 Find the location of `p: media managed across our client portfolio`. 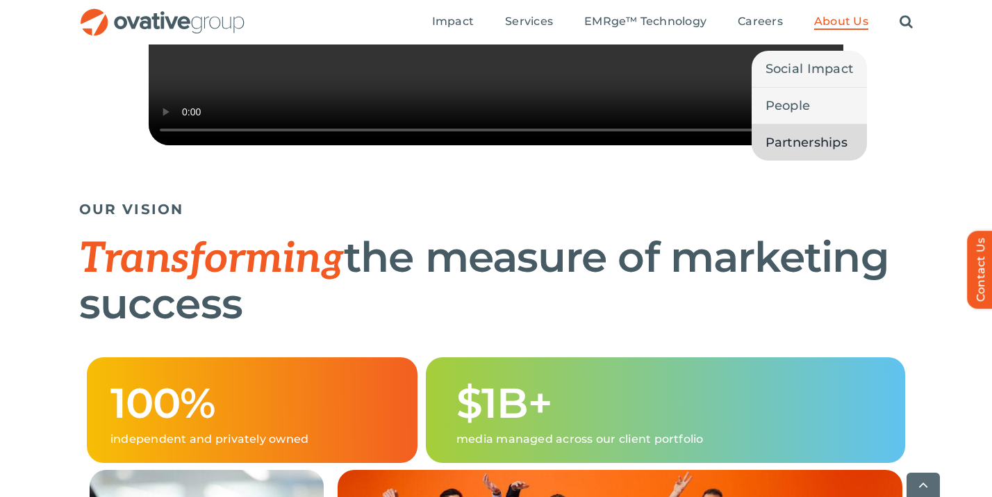

p: media managed across our client portfolio is located at coordinates (669, 439).